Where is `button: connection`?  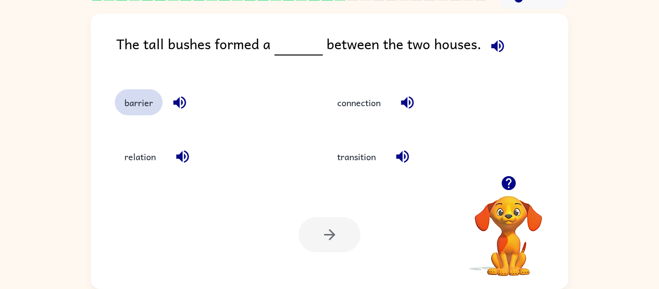 button: connection is located at coordinates (359, 102).